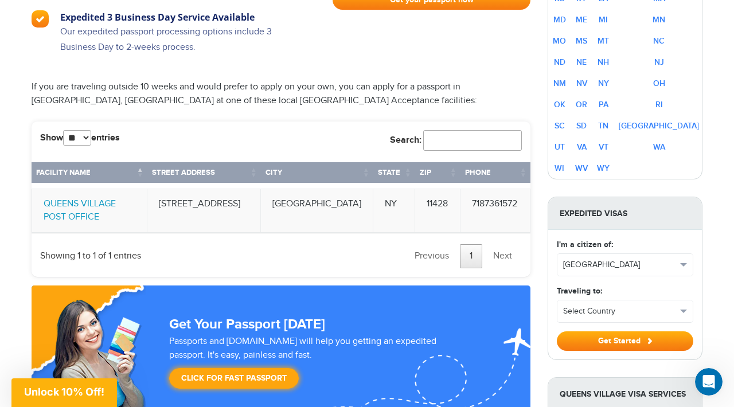 The width and height of the screenshot is (734, 407). Describe the element at coordinates (495, 175) in the screenshot. I see `th: Phone: activate to sort column ascending` at that location.